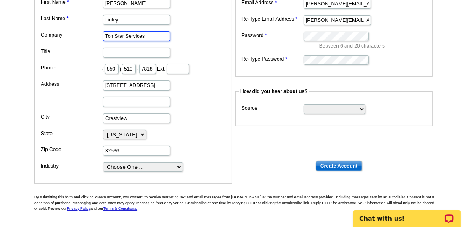  Describe the element at coordinates (133, 68) in the screenshot. I see `dd: ( ) - Ext.` at that location.